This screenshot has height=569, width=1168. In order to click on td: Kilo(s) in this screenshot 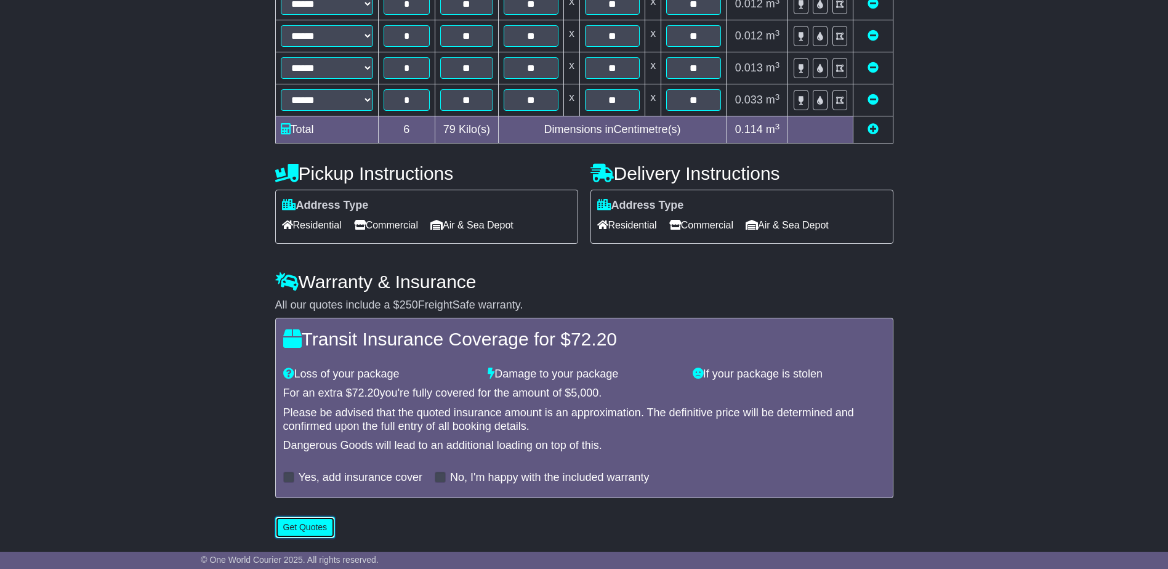, I will do `click(467, 130)`.